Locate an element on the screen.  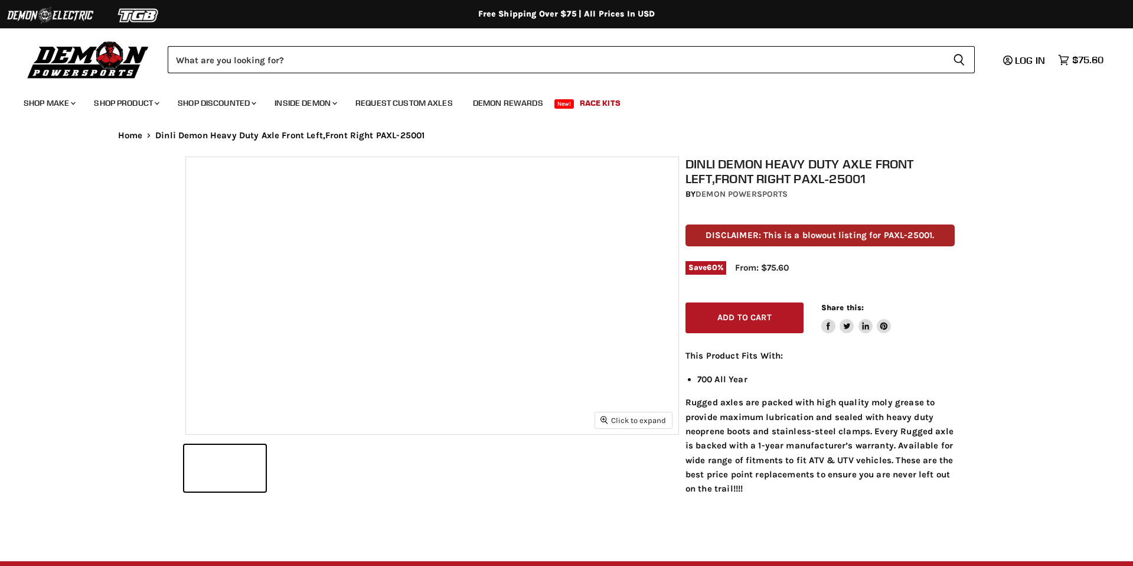
form: Product is located at coordinates (571, 60).